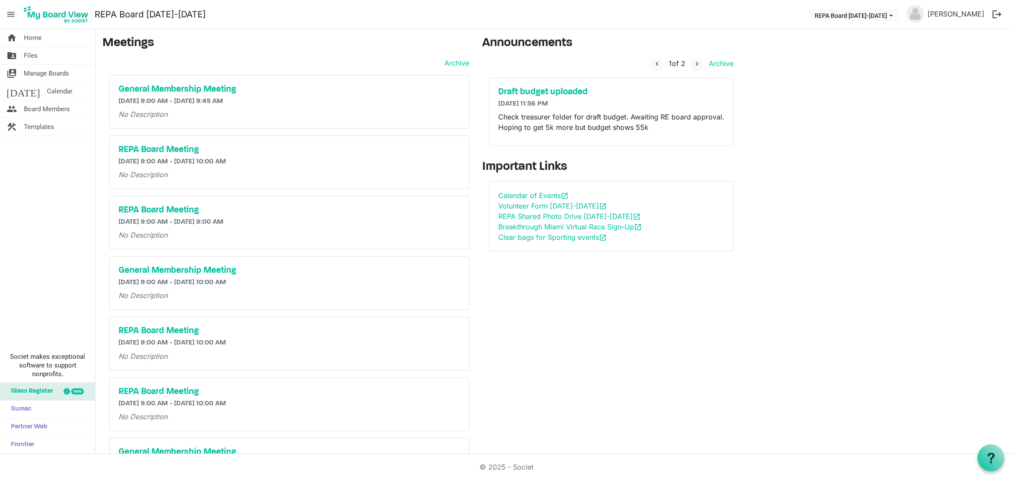 Image resolution: width=1013 pixels, height=480 pixels. What do you see at coordinates (33, 38) in the screenshot?
I see `span: Home` at bounding box center [33, 38].